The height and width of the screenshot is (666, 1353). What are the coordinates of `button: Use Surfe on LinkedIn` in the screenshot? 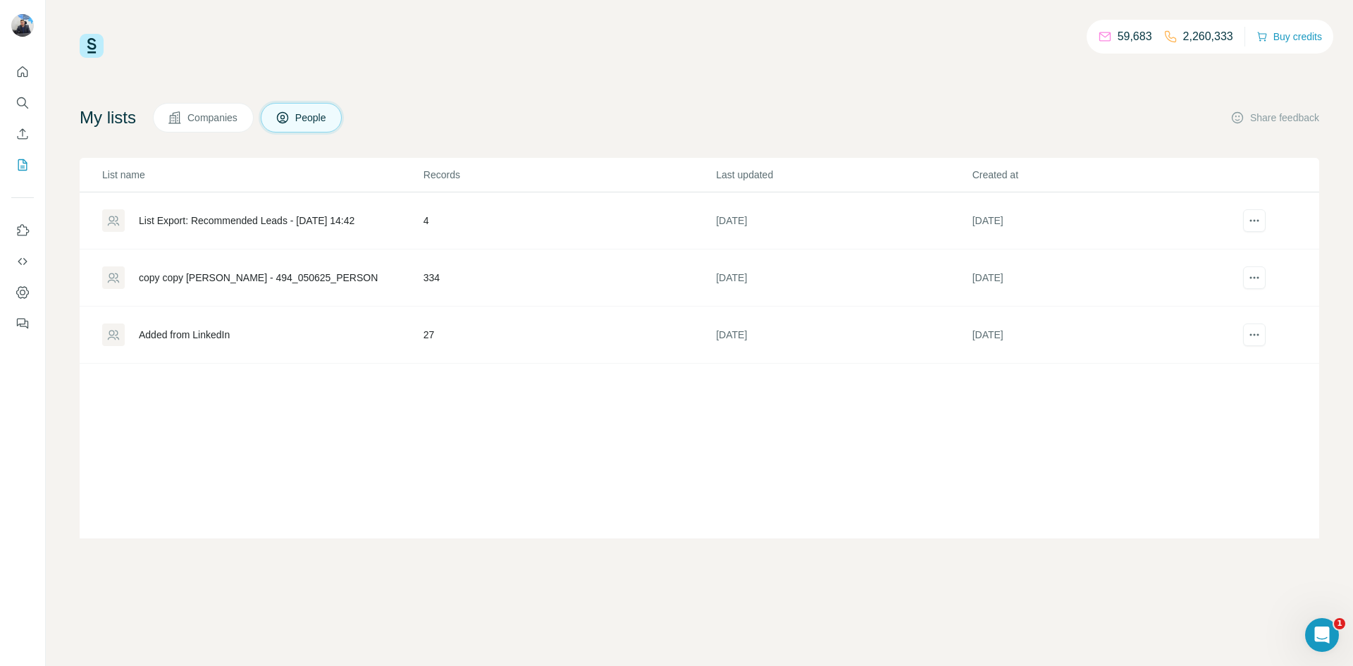 It's located at (23, 230).